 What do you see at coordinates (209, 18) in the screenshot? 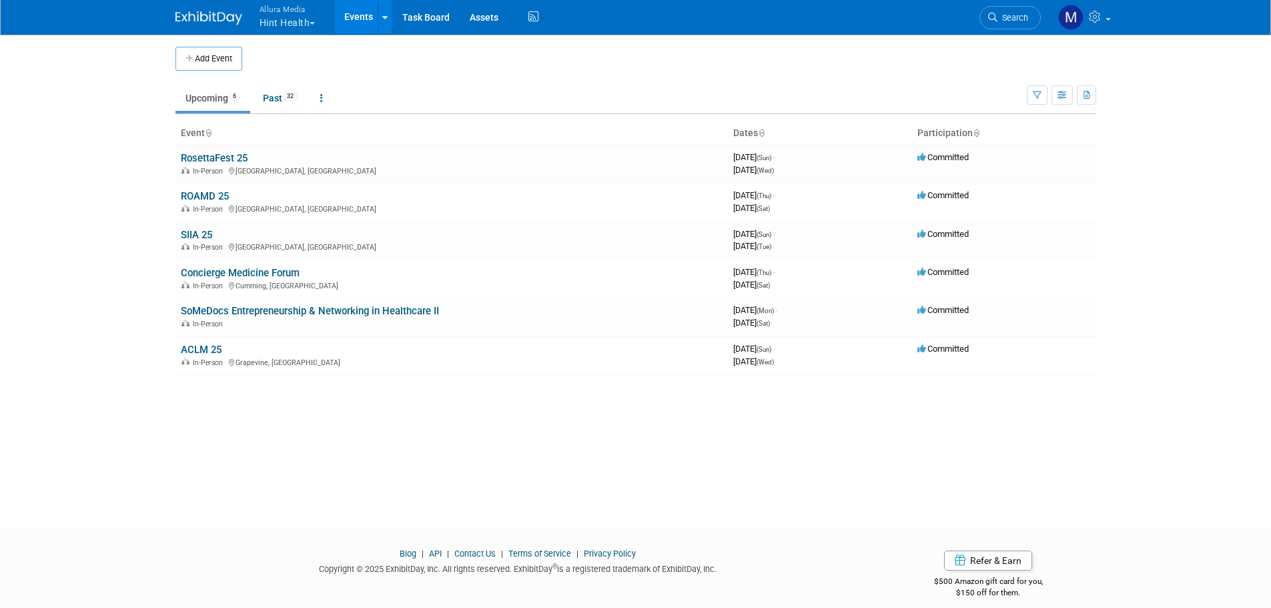
I see `img: ExhibitDay` at bounding box center [209, 18].